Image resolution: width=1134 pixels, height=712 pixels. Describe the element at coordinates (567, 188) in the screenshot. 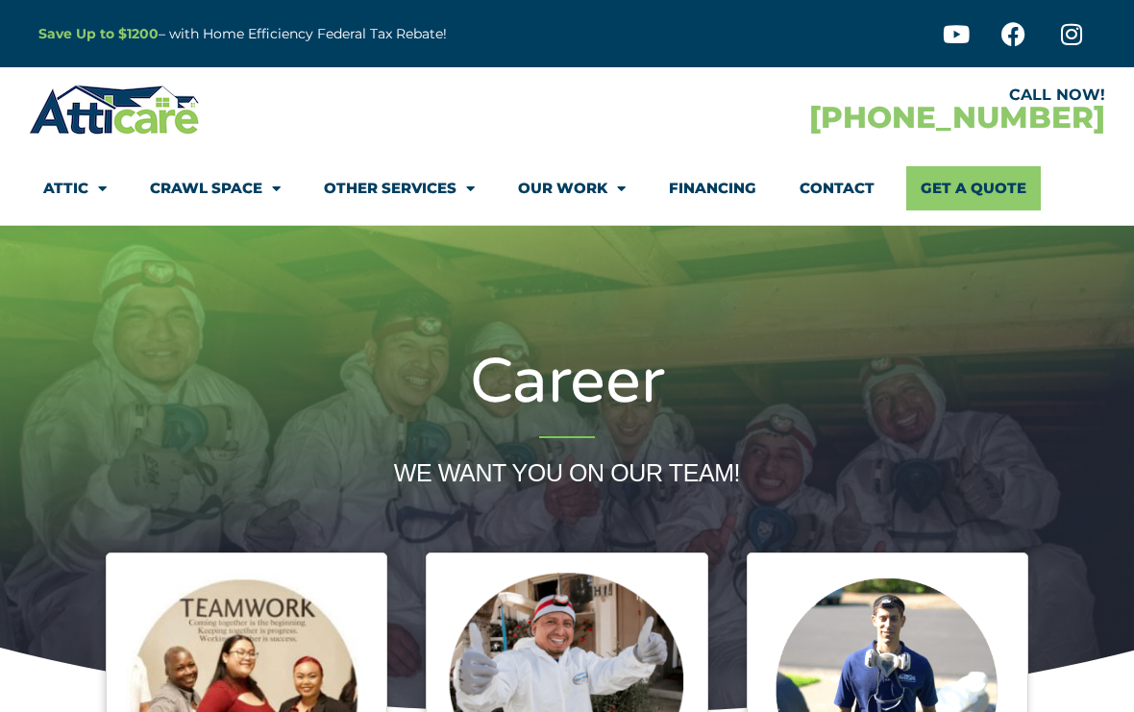

I see `nav: Menu` at that location.